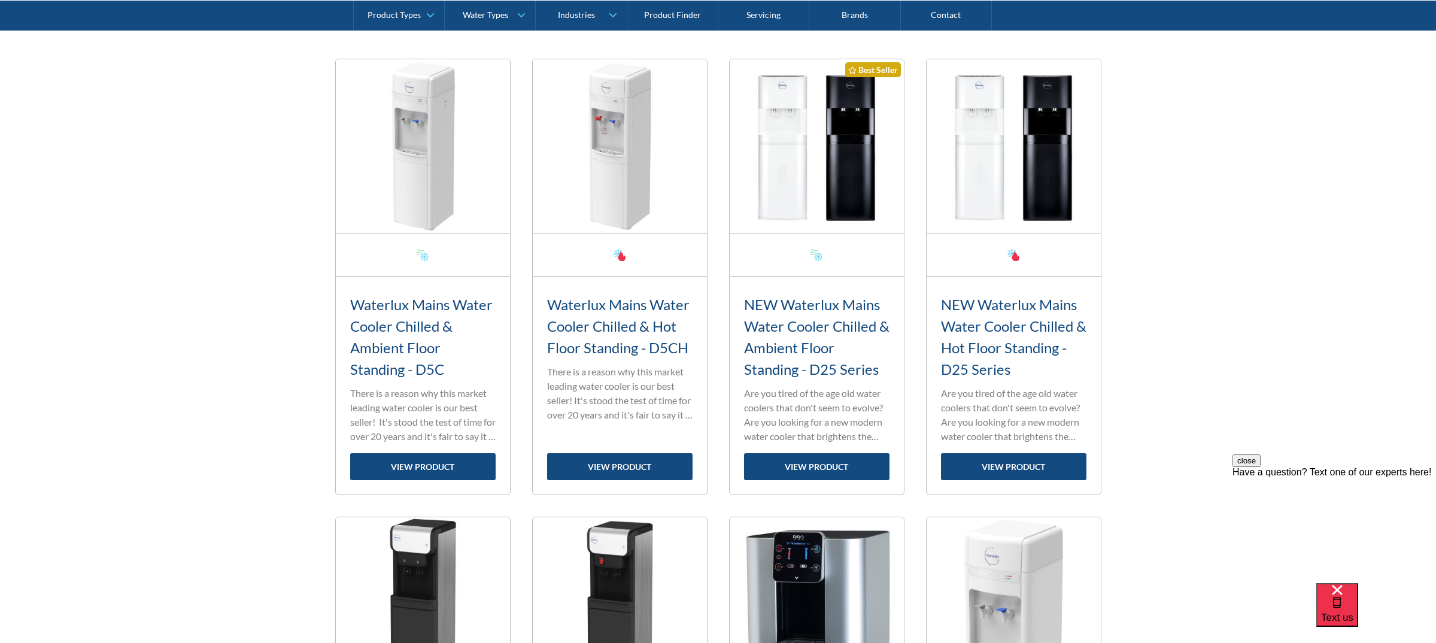 The width and height of the screenshot is (1436, 643). I want to click on h3: NEW Waterlux Mains Water Cooler Chilled & Hot Floor Standing - D25 Series, so click(1013, 337).